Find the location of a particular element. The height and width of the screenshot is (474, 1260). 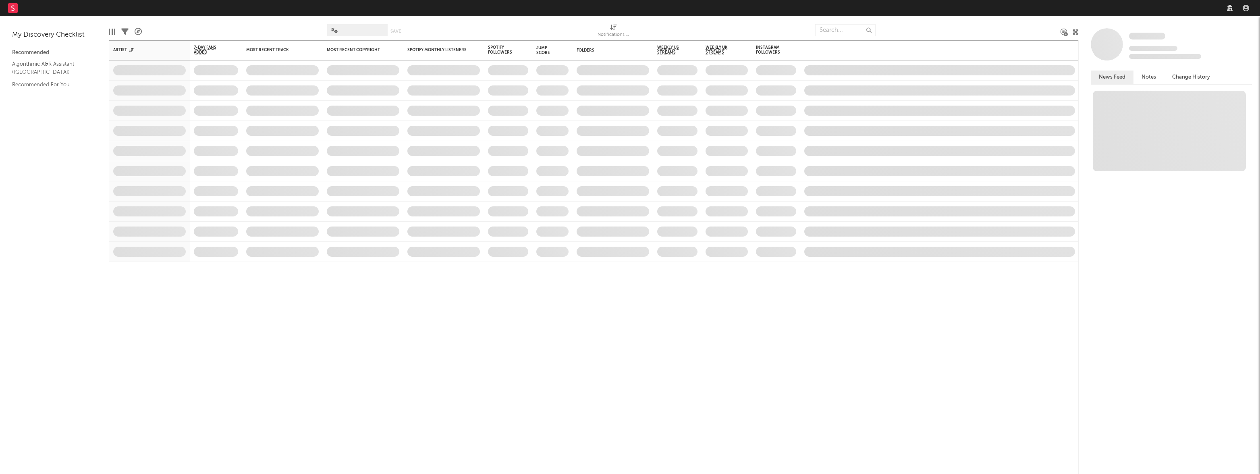

button: News Feed is located at coordinates (1112, 77).